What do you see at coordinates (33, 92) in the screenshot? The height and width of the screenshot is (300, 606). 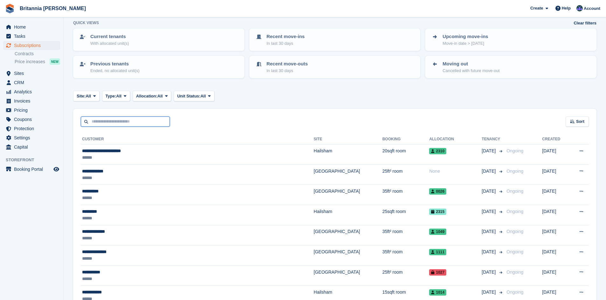 I see `span: Analytics` at bounding box center [33, 92].